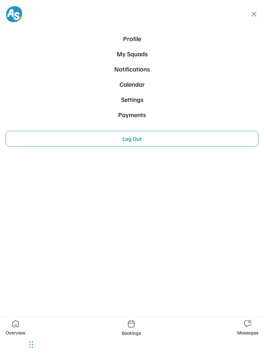 This screenshot has width=264, height=361. Describe the element at coordinates (247, 324) in the screenshot. I see `img: Icon%20%2836%29.svg` at that location.